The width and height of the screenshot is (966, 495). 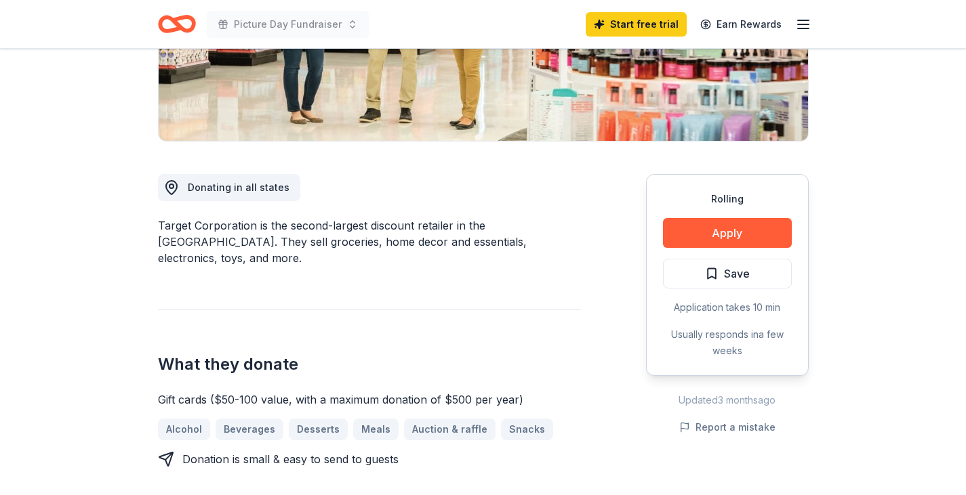 What do you see at coordinates (375, 430) in the screenshot?
I see `a: Meals` at bounding box center [375, 430].